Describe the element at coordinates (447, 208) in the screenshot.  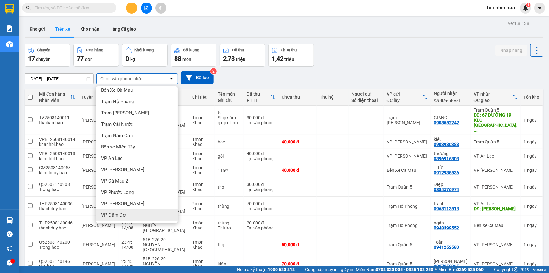
I see `div: 0968113513` at that location.